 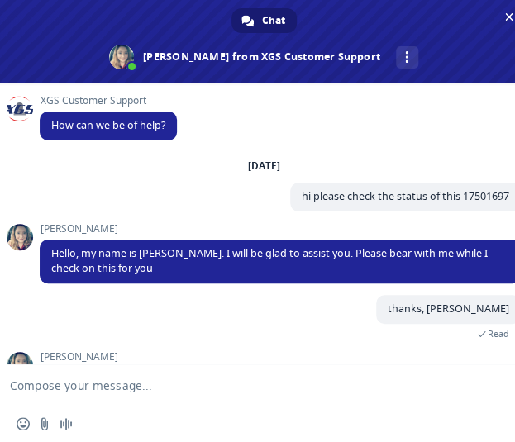 What do you see at coordinates (66, 424) in the screenshot?
I see `span: Audio message` at bounding box center [66, 424].